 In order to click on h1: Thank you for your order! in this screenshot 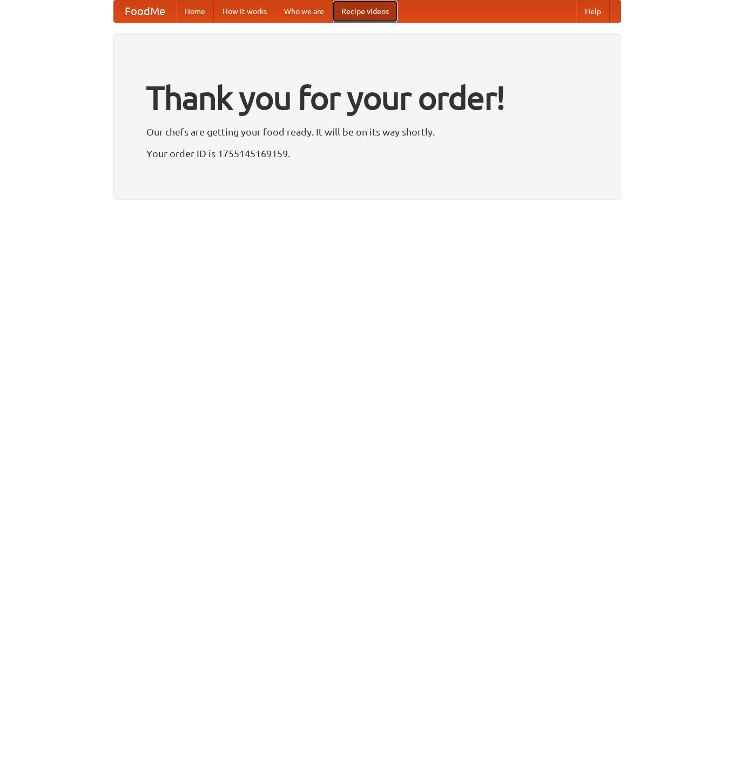, I will do `click(367, 98)`.